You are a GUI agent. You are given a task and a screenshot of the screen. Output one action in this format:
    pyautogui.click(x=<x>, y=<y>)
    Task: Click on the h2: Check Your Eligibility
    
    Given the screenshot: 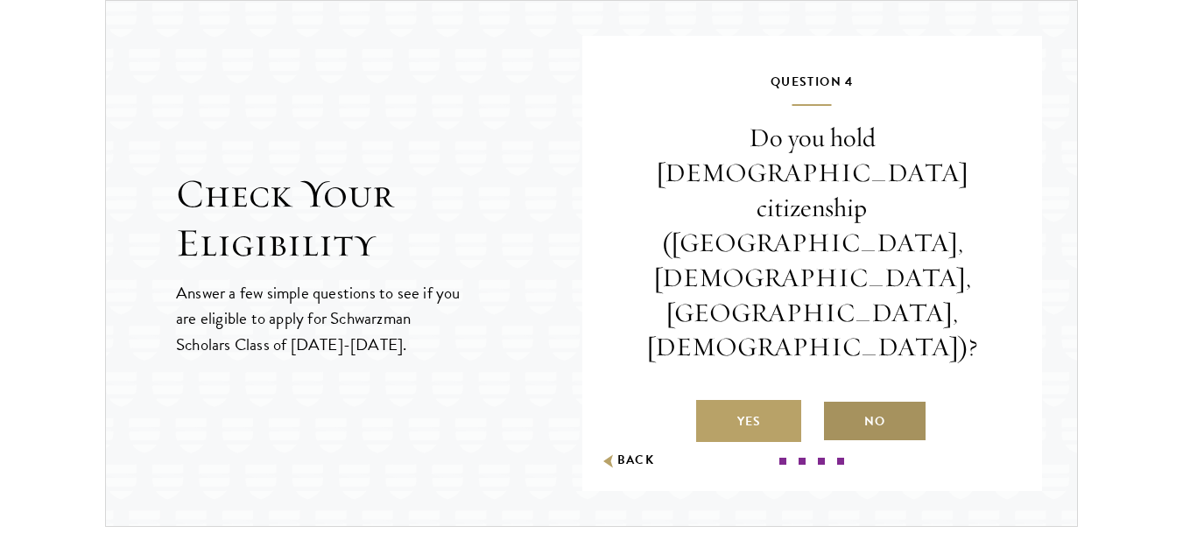 What is the action you would take?
    pyautogui.click(x=379, y=219)
    